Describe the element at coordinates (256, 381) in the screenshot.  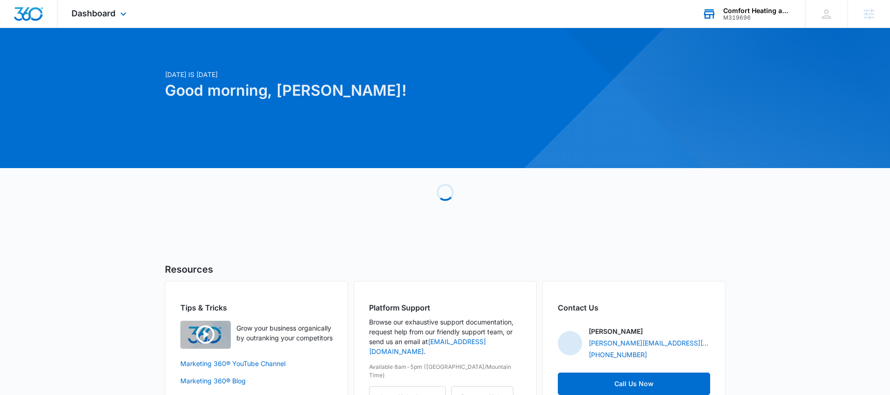
I see `a: Marketing 360® Blog` at that location.